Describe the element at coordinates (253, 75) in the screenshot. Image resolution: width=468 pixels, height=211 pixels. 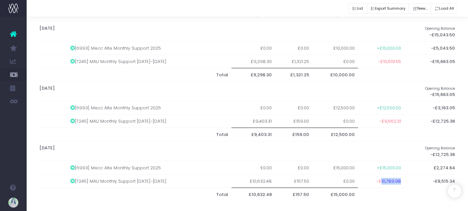
I see `th: £9,298.30` at that location.